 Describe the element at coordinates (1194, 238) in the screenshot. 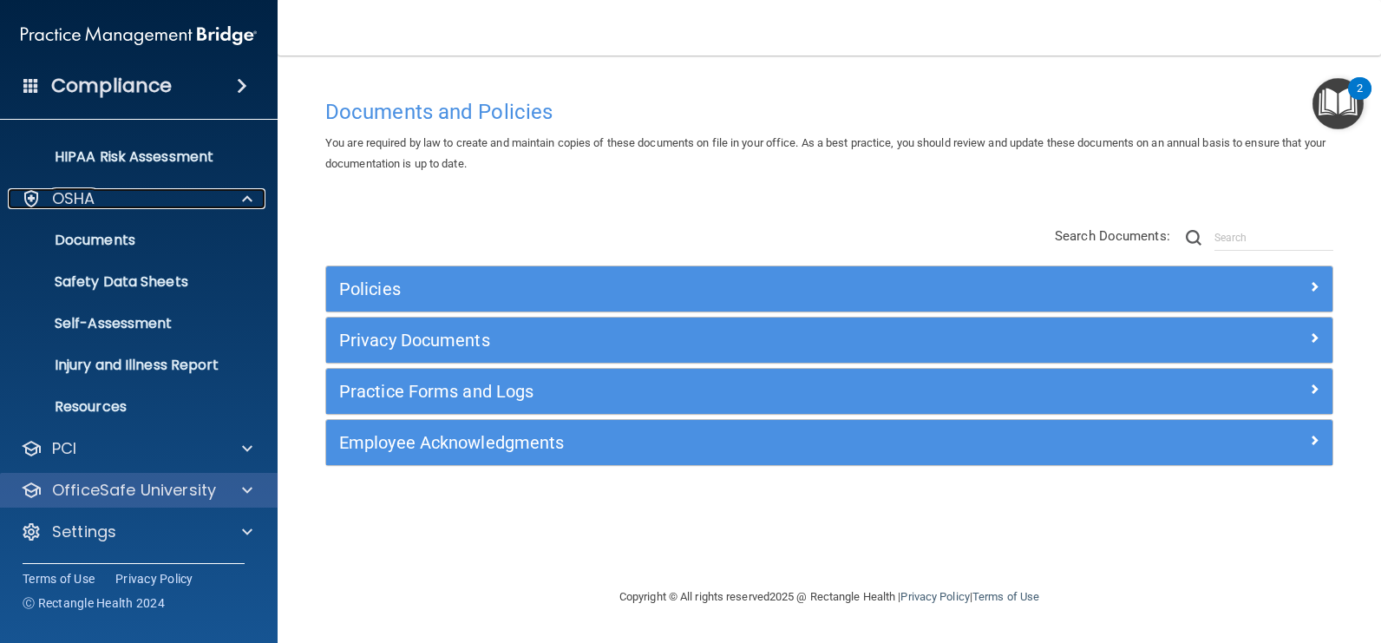

I see `img: ic-search.3b580494.png` at that location.